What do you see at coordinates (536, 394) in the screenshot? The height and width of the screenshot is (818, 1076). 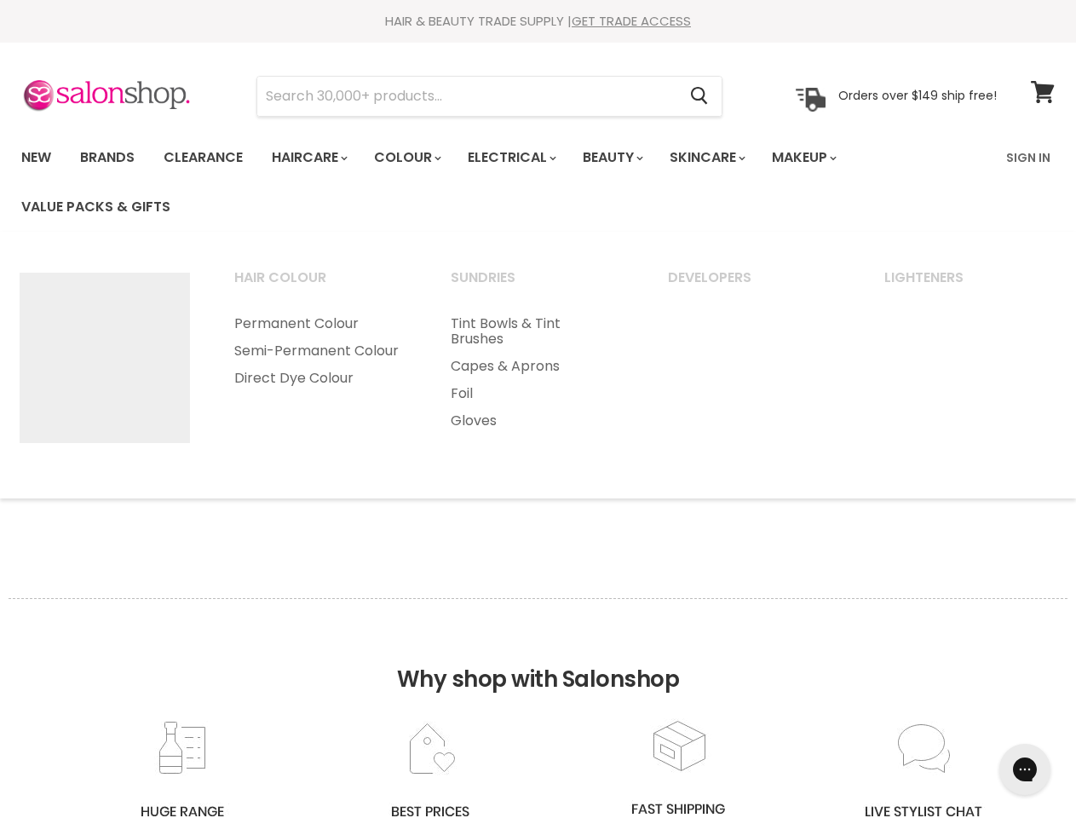 I see `a: Foil` at bounding box center [536, 394].